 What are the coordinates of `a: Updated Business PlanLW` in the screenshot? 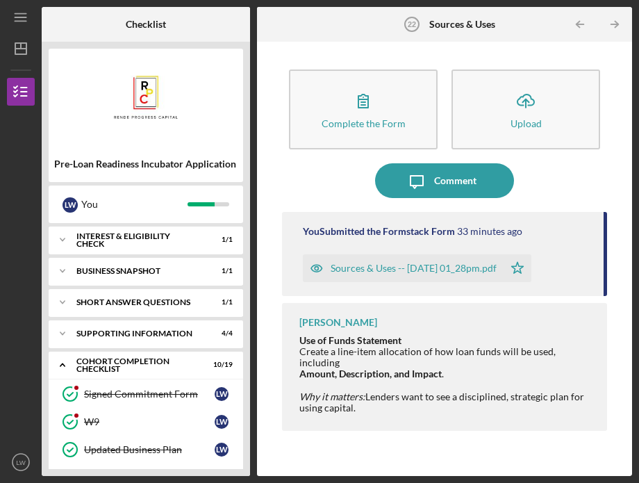 It's located at (146, 450).